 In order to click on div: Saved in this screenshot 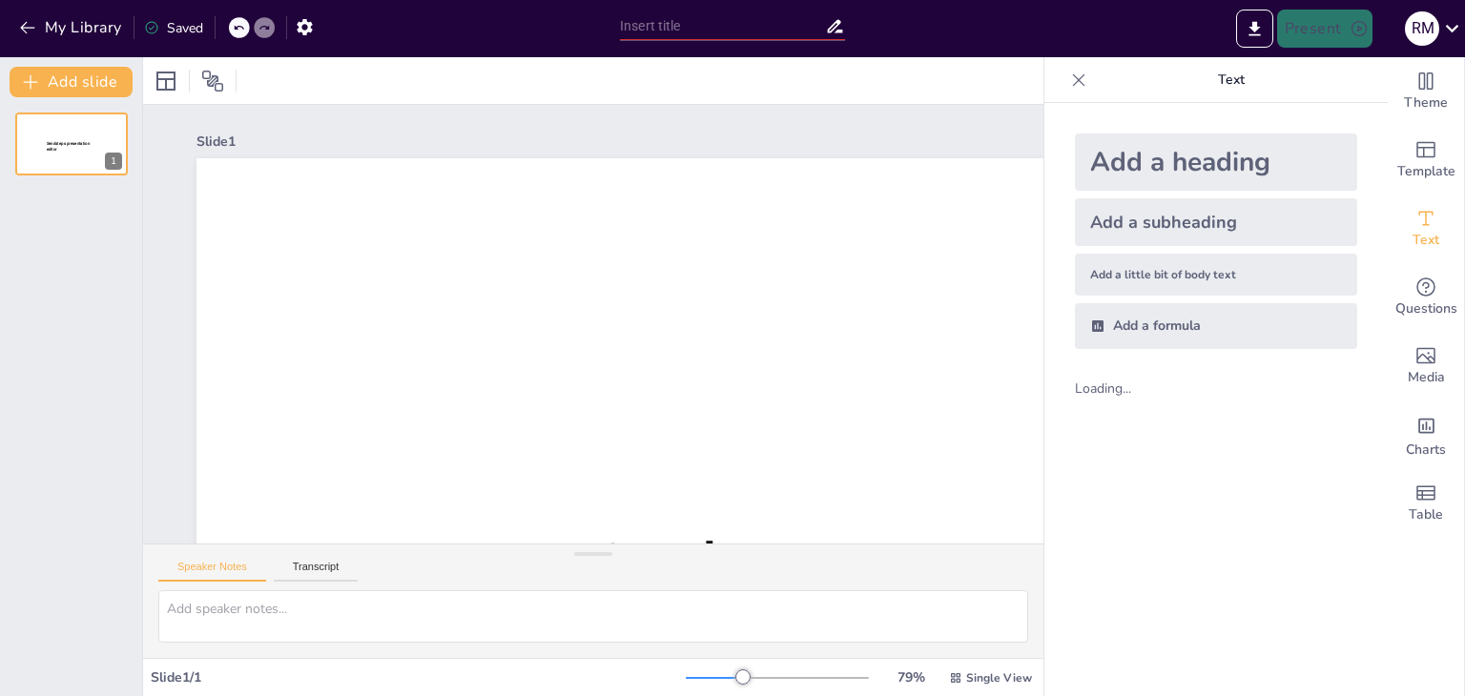, I will do `click(174, 28)`.